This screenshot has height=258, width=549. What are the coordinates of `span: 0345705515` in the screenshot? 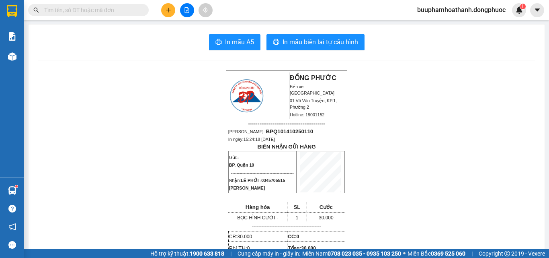 It's located at (273, 180).